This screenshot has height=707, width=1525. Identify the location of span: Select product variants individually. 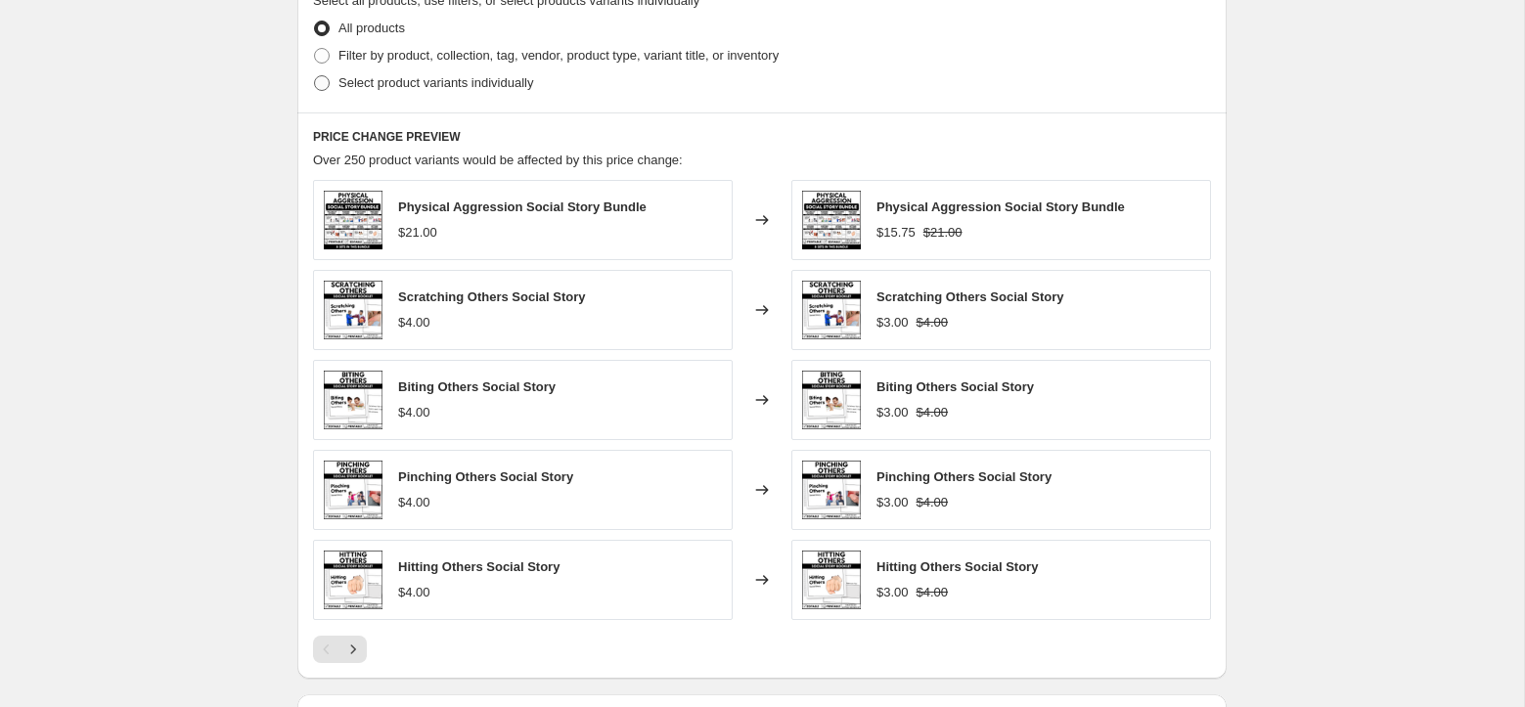
(435, 82).